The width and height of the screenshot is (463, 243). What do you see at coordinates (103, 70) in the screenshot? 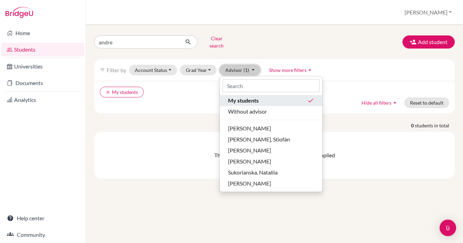
I see `i: filter_list` at bounding box center [103, 70].